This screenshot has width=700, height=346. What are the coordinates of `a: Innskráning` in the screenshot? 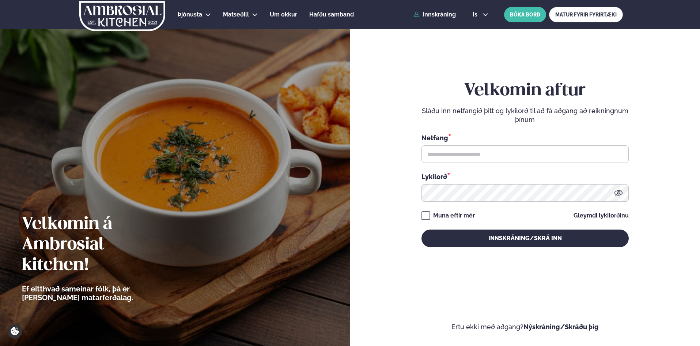 It's located at (435, 15).